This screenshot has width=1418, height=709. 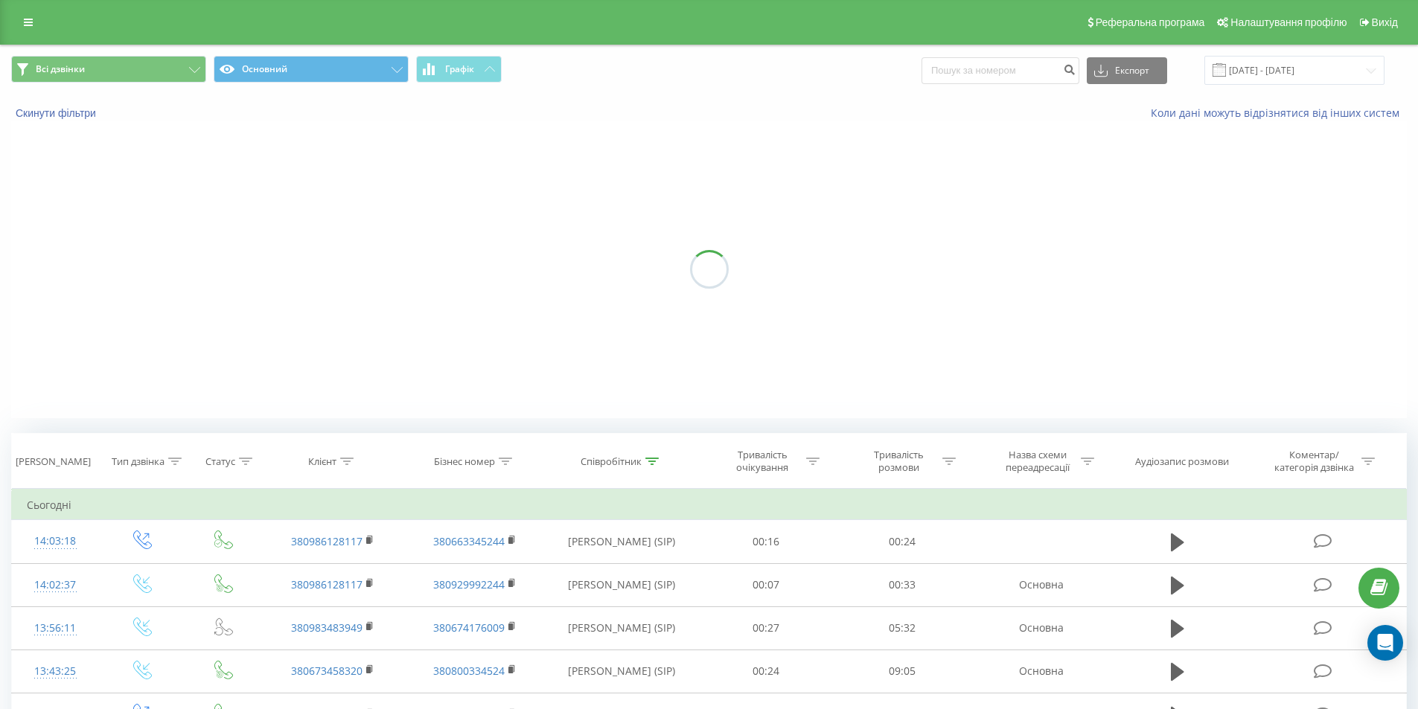 I want to click on span: Всі дзвінки, so click(x=60, y=69).